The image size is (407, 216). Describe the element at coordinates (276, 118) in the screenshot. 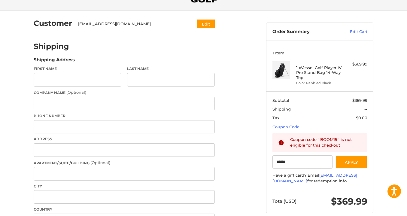

I see `span: Tax` at that location.